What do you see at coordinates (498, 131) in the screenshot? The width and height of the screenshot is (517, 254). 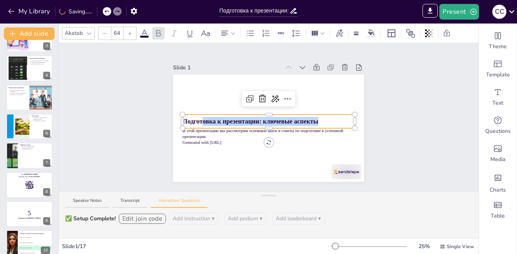 I see `span: Questions` at bounding box center [498, 131].